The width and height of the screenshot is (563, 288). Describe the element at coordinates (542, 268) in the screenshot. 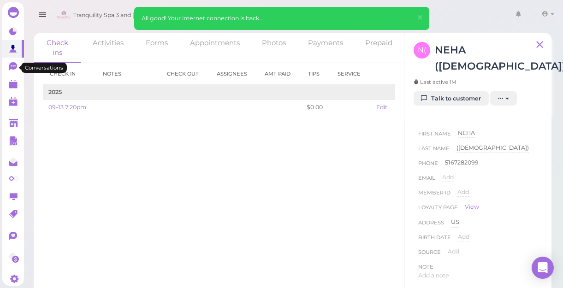

I see `div: Open Intercom Messenger` at that location.